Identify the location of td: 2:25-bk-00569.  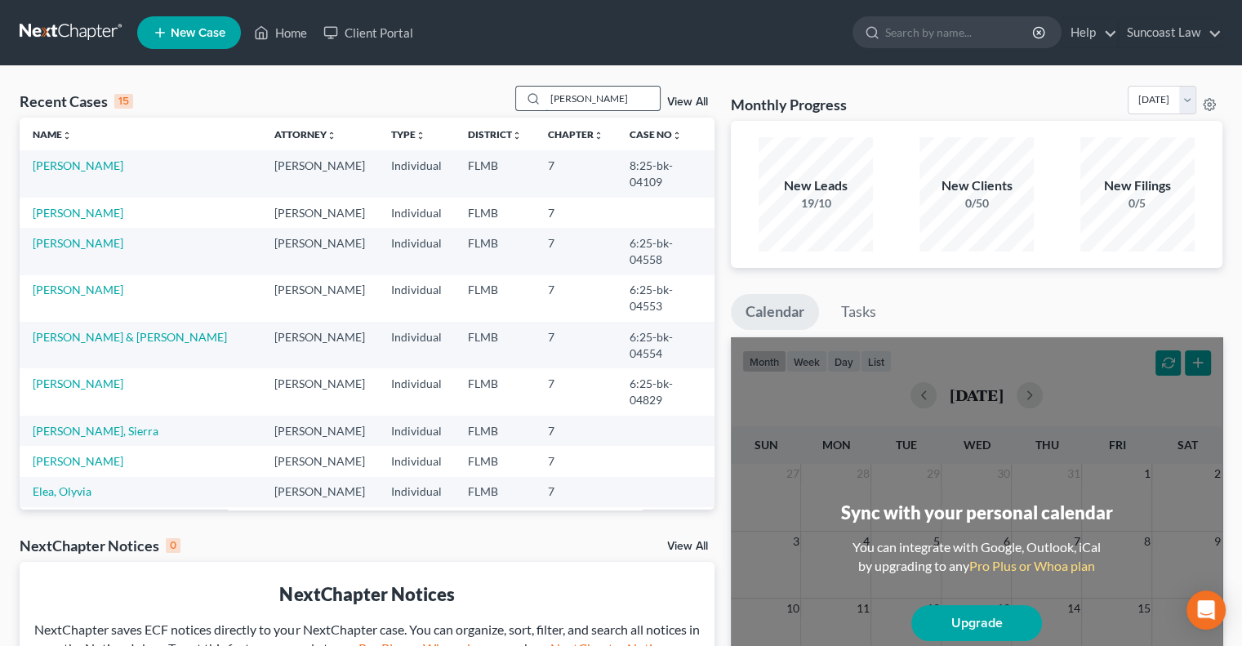
(665, 530).